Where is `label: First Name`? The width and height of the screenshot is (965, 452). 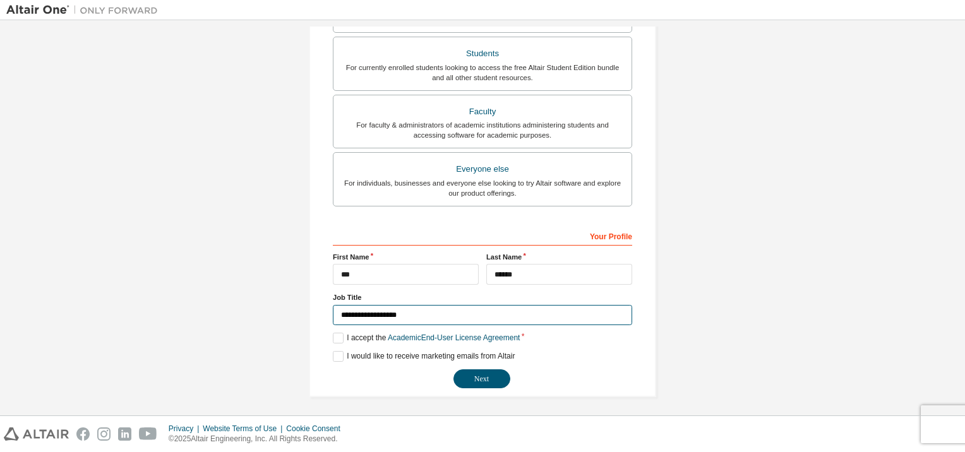 label: First Name is located at coordinates (406, 257).